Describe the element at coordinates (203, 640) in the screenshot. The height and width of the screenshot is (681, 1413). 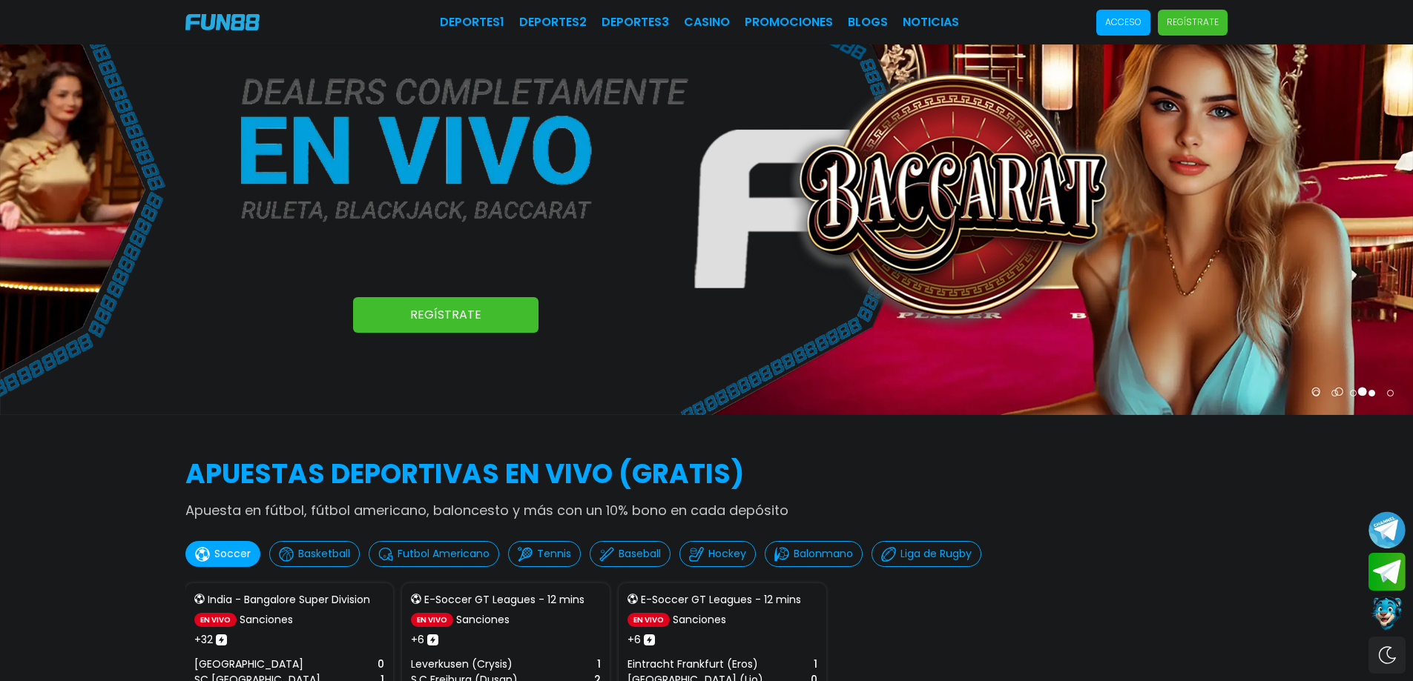
I see `p: + 32` at that location.